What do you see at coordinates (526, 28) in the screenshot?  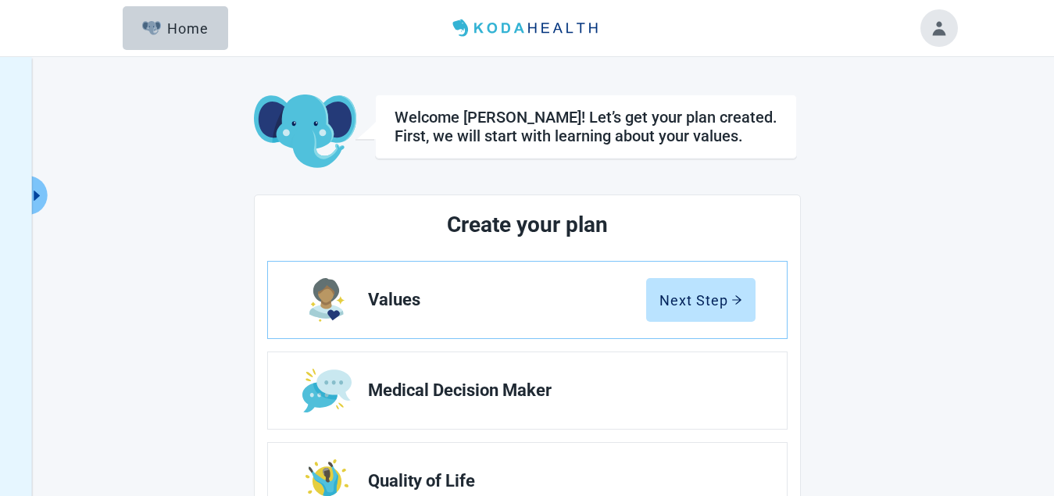 I see `img: Koda Health` at bounding box center [526, 28].